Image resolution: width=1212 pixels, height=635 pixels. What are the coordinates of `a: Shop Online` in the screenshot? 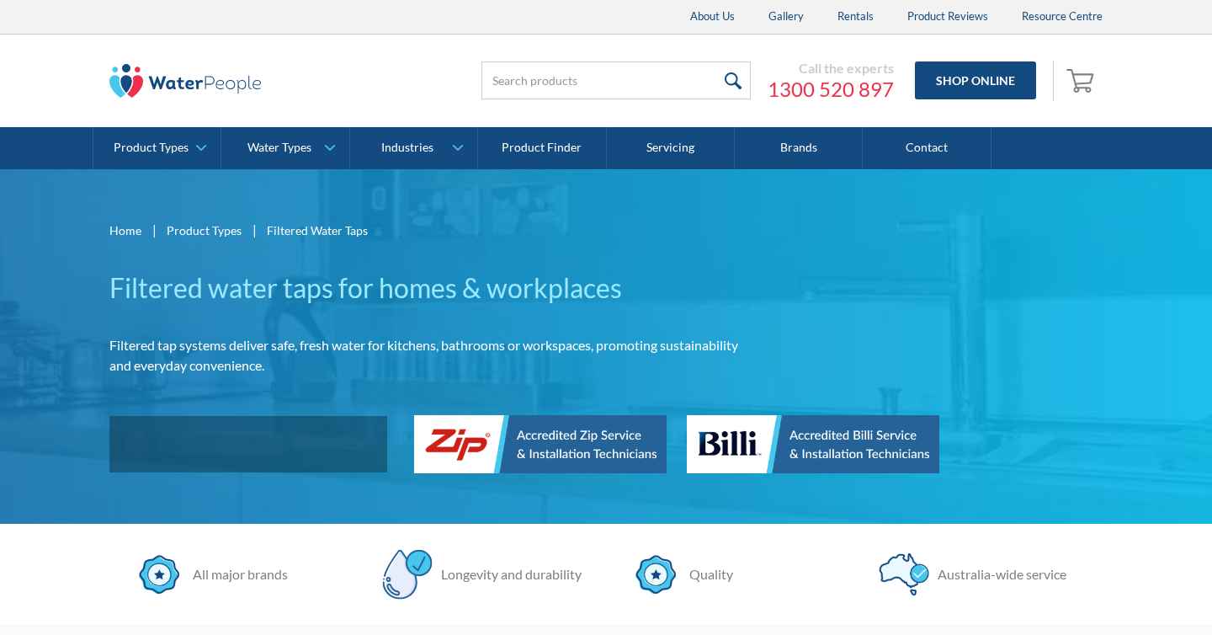 It's located at (975, 80).